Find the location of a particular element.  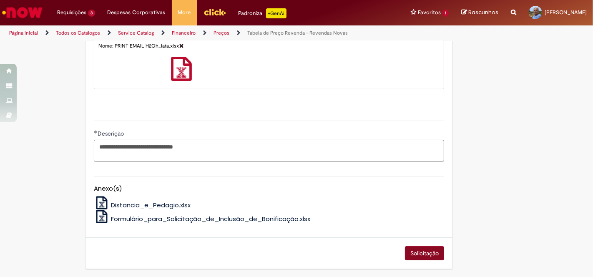

span: Requisições is located at coordinates (72, 13).